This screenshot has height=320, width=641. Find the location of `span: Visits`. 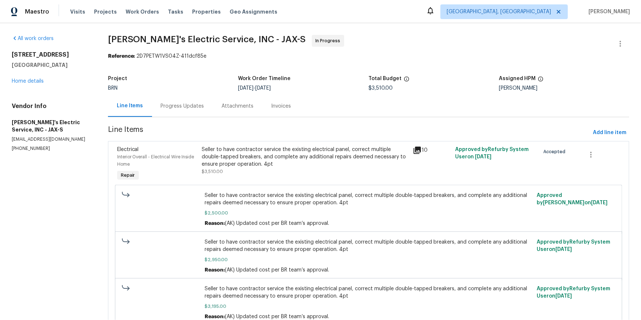

span: Visits is located at coordinates (77, 12).